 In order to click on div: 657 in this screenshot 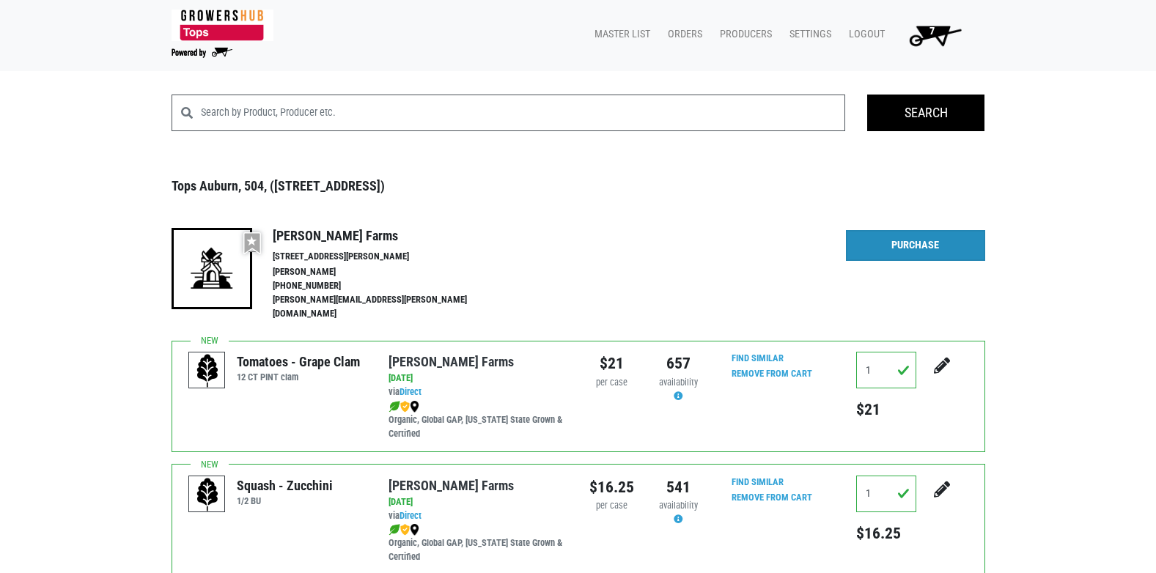, I will do `click(678, 364)`.